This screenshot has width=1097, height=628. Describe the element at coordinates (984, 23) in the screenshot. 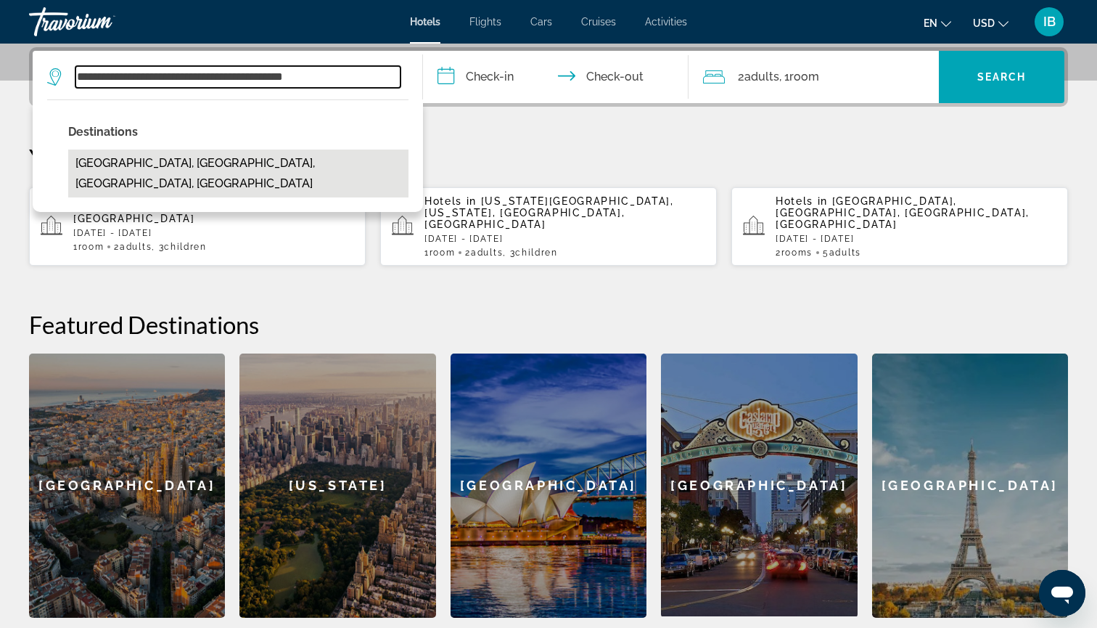

I see `span: USD` at that location.